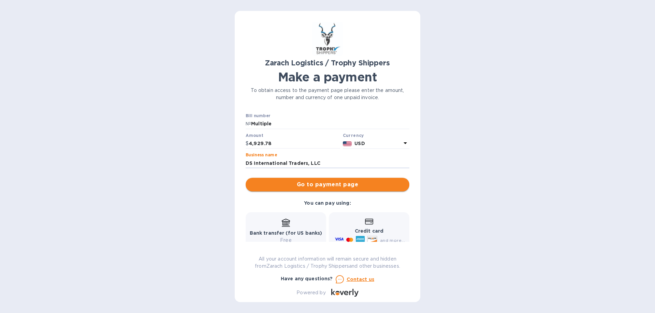 This screenshot has height=313, width=655. I want to click on p: All your account information will remain secure and hidden from Zarach Logistics / Trophy Shipper..., so click(327, 263).